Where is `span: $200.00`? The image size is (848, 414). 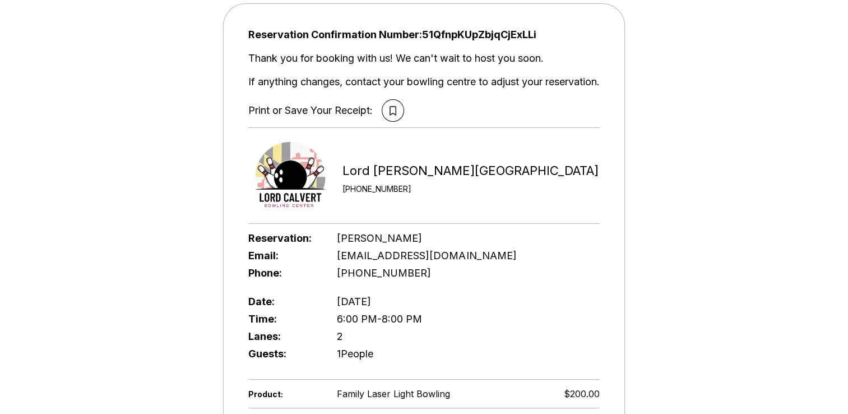 span: $200.00 is located at coordinates (582, 394).